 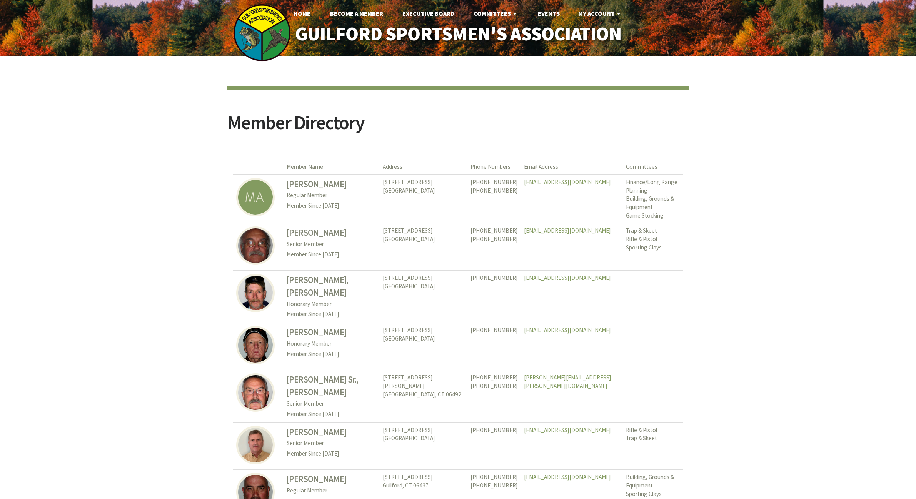 What do you see at coordinates (332, 167) in the screenshot?
I see `th: Member Name` at bounding box center [332, 167].